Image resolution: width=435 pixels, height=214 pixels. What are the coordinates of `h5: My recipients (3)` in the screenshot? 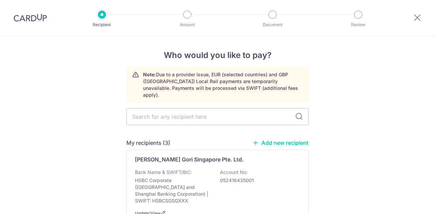 It's located at (148, 143).